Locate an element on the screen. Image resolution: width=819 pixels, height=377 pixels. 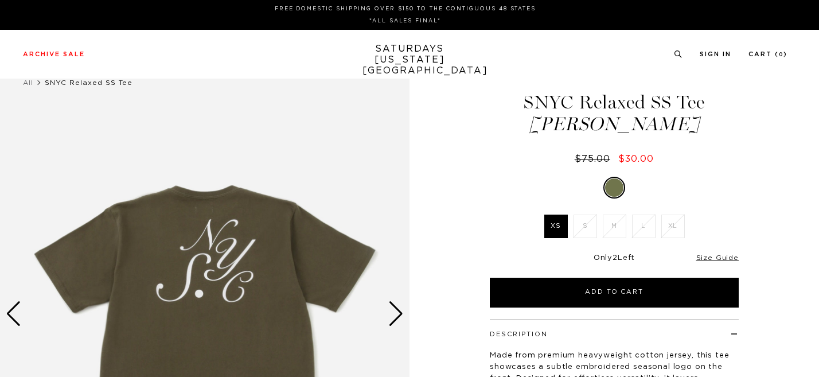
span: 2 is located at coordinates (615, 258).